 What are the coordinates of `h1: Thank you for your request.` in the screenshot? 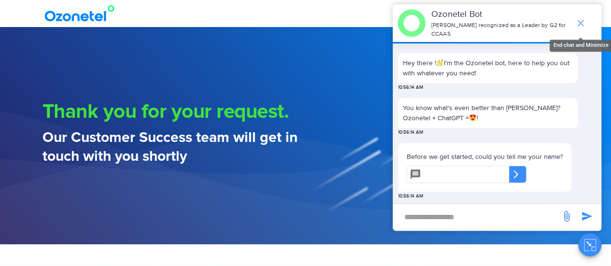 It's located at (174, 112).